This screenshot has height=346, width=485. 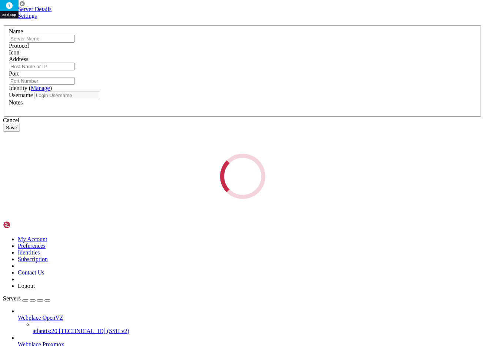 What do you see at coordinates (45, 331) in the screenshot?
I see `span: atlantis:20` at bounding box center [45, 331].